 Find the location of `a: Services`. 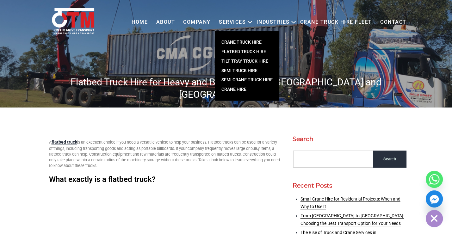

a: Services is located at coordinates (232, 22).